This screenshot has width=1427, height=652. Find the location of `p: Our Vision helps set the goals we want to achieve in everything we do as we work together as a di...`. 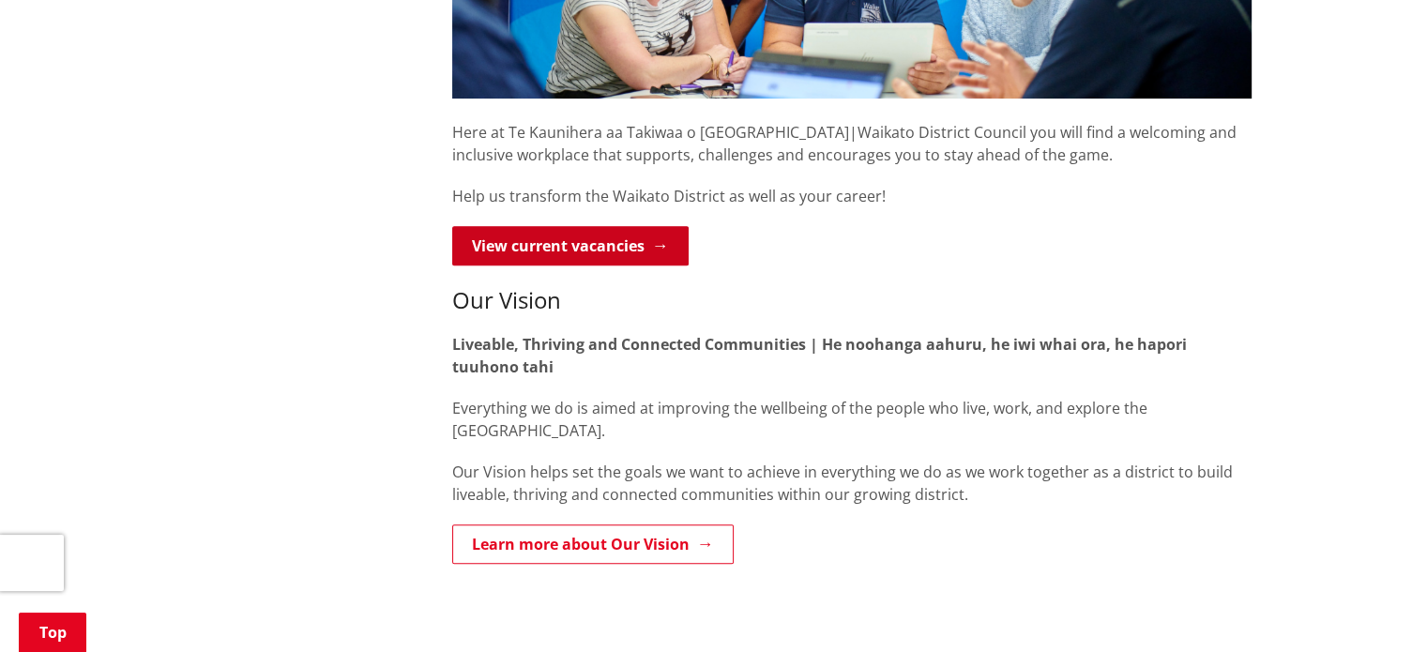

p: Our Vision helps set the goals we want to achieve in everything we do as we work together as a di... is located at coordinates (852, 483).